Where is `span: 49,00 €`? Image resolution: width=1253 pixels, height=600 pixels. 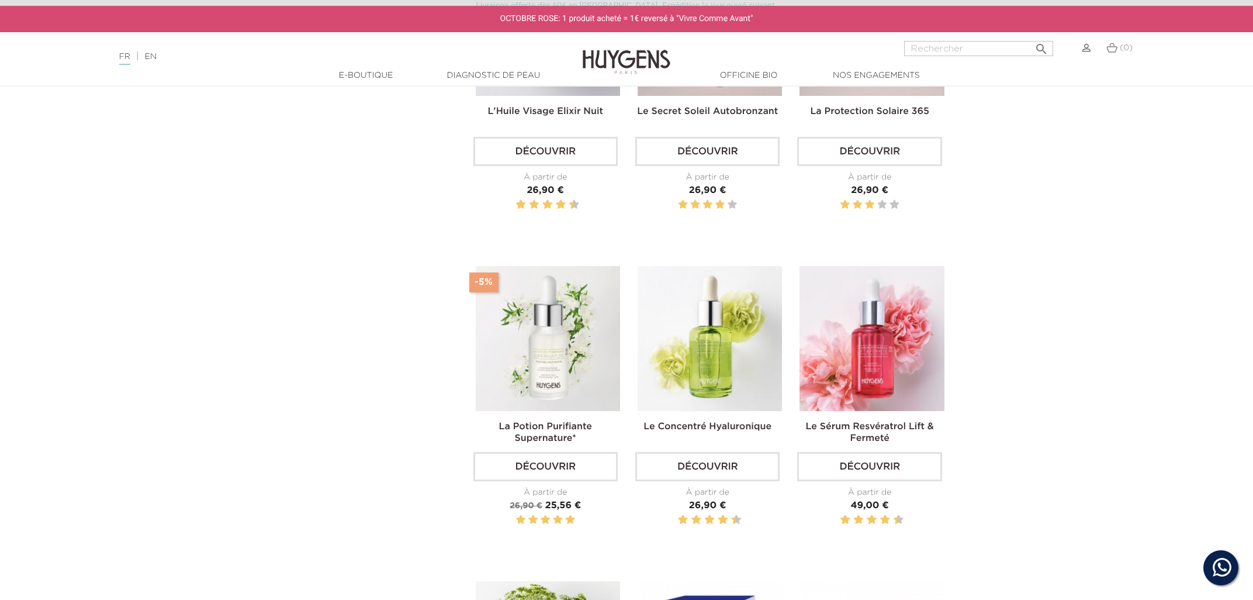
span: 49,00 € is located at coordinates (870, 506).